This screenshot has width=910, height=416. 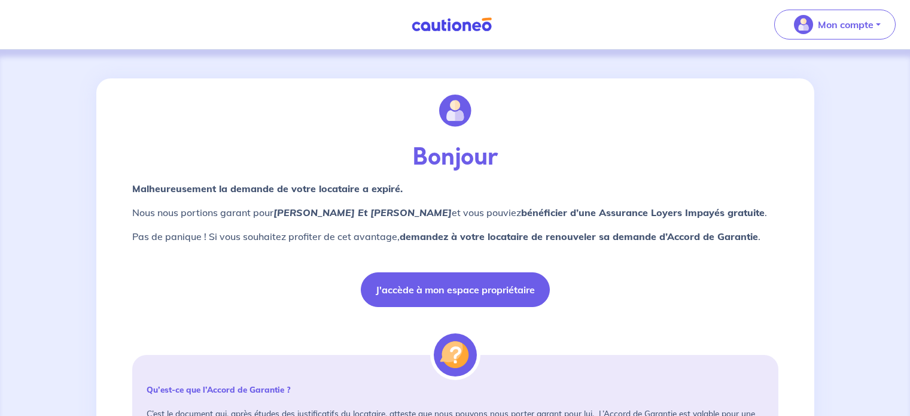 What do you see at coordinates (803, 25) in the screenshot?
I see `img: illu_account_valid_menu.svg` at bounding box center [803, 25].